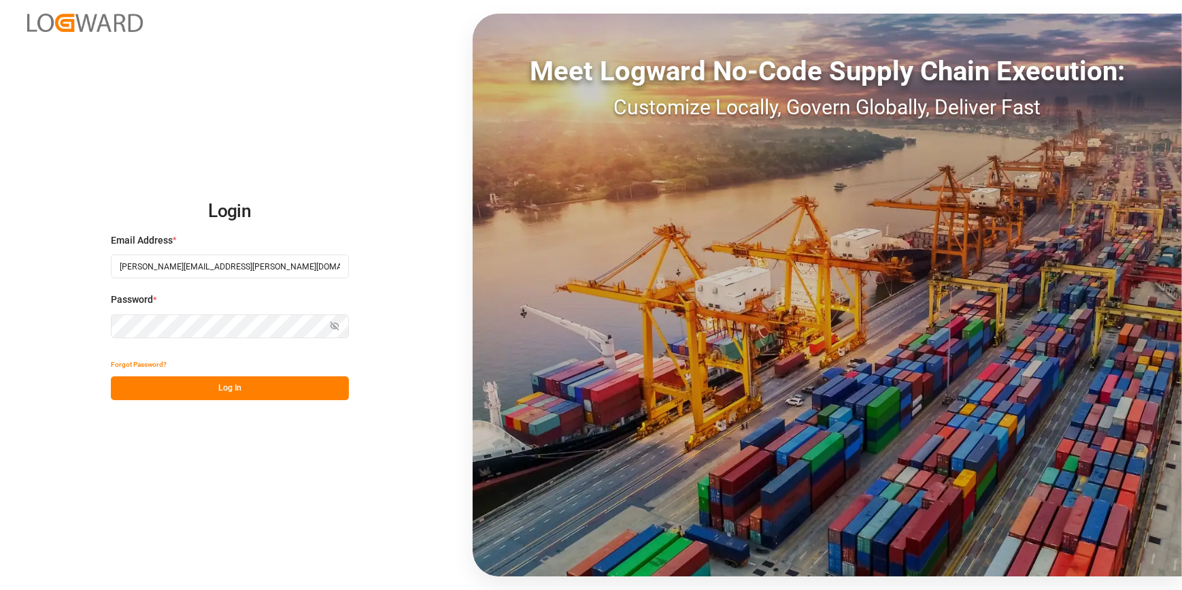  I want to click on button: Forgot Password?, so click(139, 364).